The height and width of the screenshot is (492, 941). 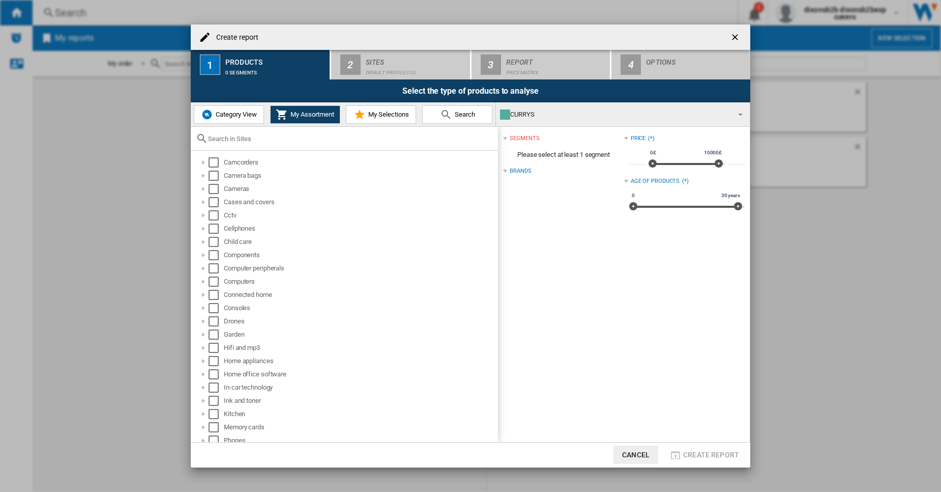 What do you see at coordinates (713, 153) in the screenshot?
I see `span: 10000£` at bounding box center [713, 153].